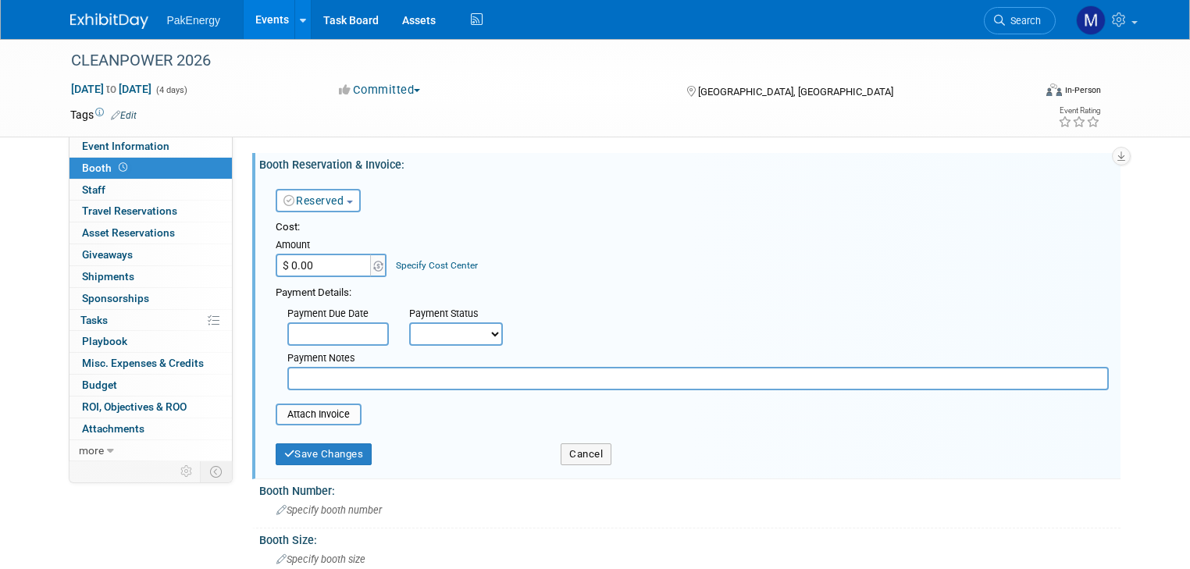  I want to click on div: Booth Size:, so click(690, 538).